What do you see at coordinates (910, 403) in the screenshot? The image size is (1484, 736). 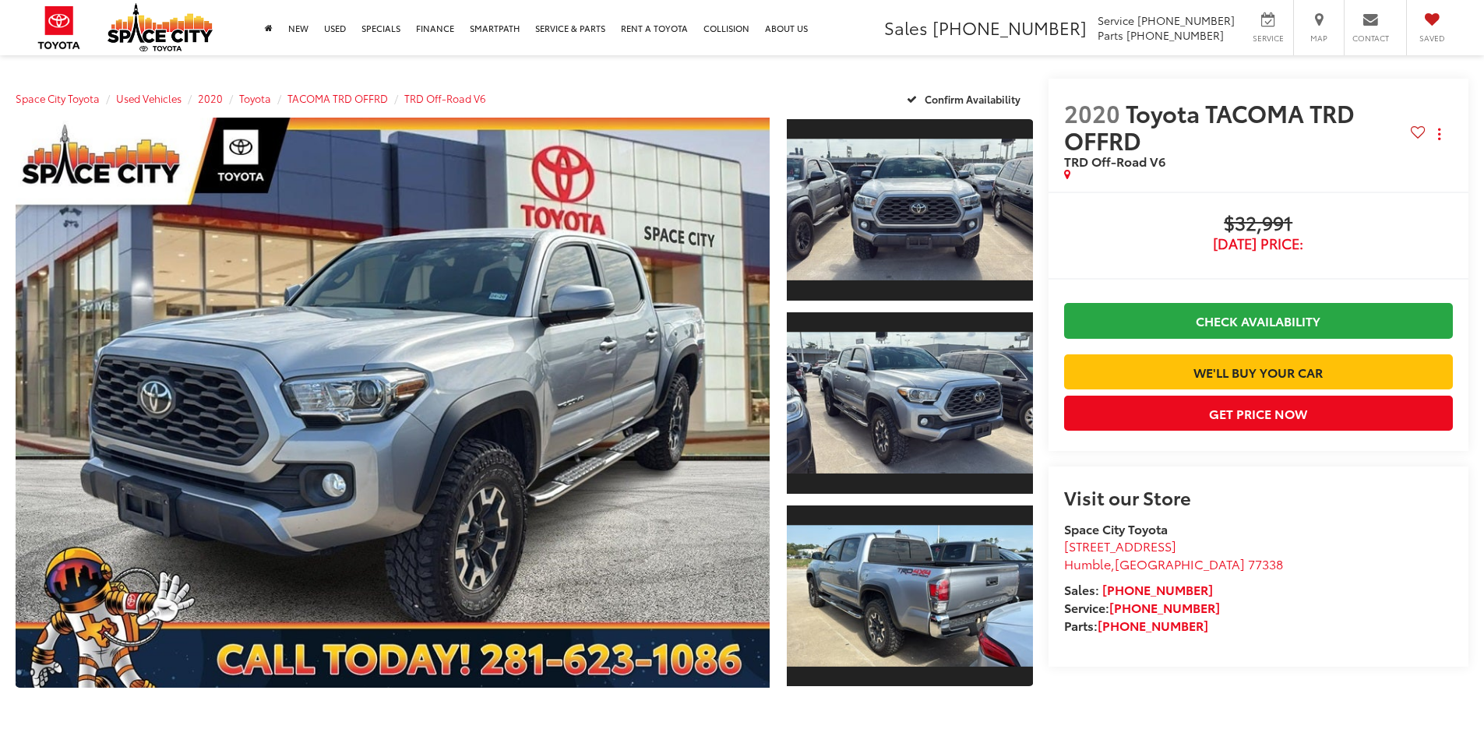 I see `a: Expand Photo 2` at bounding box center [910, 403].